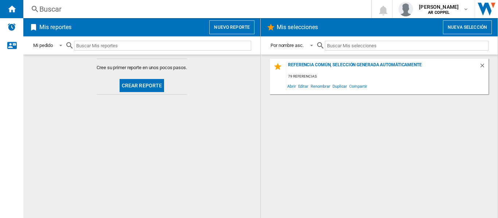 The height and width of the screenshot is (218, 498). Describe the element at coordinates (142, 68) in the screenshot. I see `span: Cree su primer reporte en unos pocos pasos.` at that location.